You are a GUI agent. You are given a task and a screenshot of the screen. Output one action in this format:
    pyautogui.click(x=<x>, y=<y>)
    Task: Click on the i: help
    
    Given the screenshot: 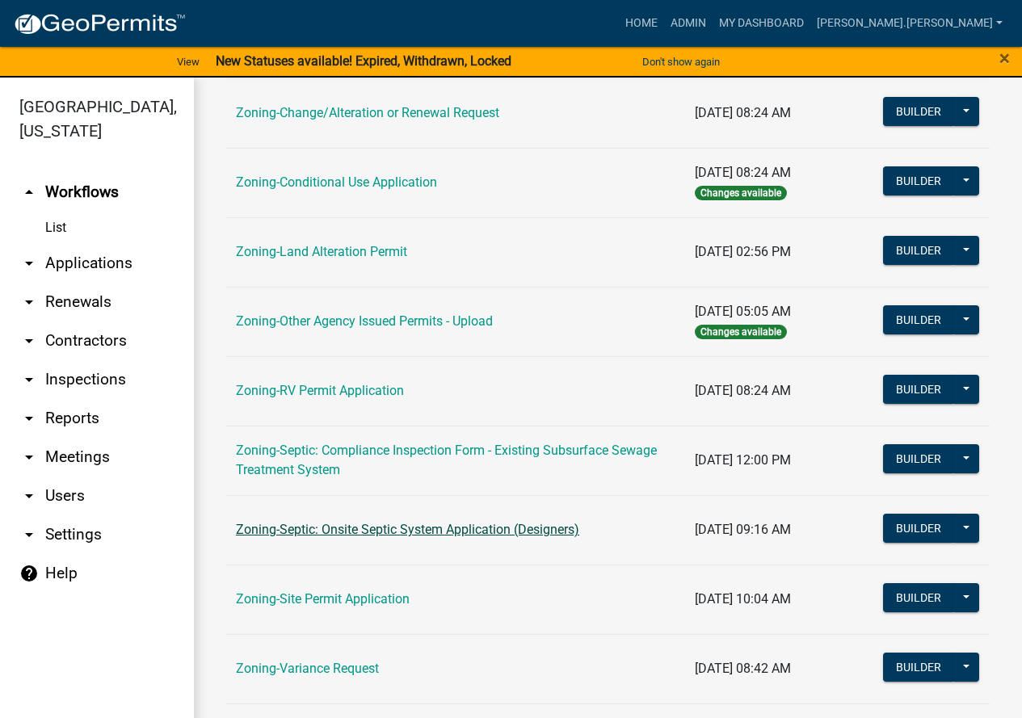 What is the action you would take?
    pyautogui.click(x=29, y=573)
    